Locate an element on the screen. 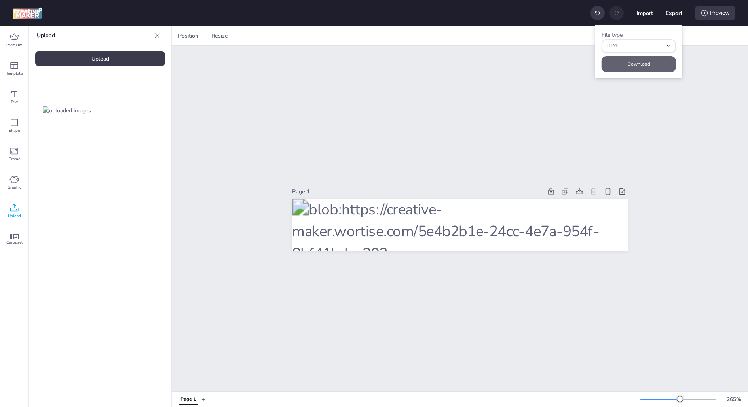  label: File type is located at coordinates (612, 35).